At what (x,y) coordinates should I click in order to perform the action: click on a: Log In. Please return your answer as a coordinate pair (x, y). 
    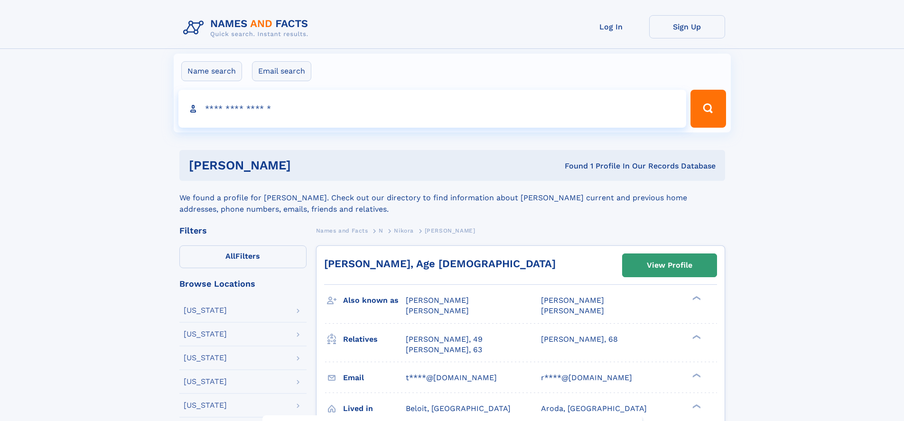
    Looking at the image, I should click on (611, 27).